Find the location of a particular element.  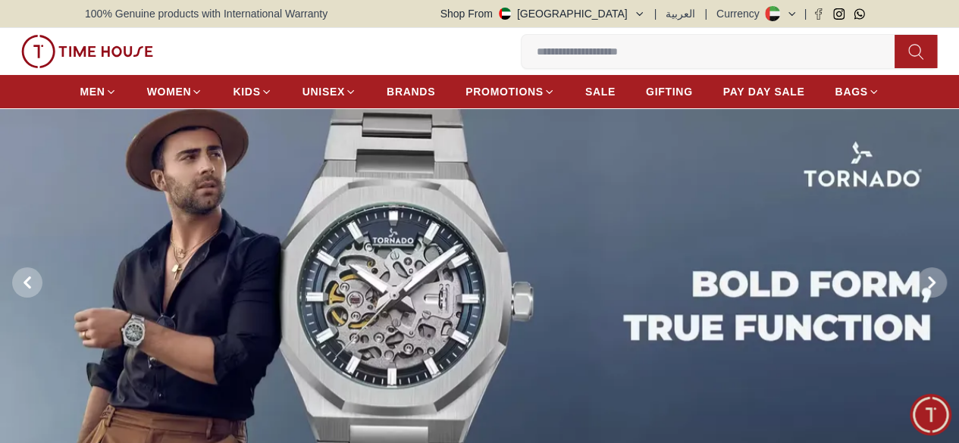

img: United Arab Emirates is located at coordinates (505, 14).